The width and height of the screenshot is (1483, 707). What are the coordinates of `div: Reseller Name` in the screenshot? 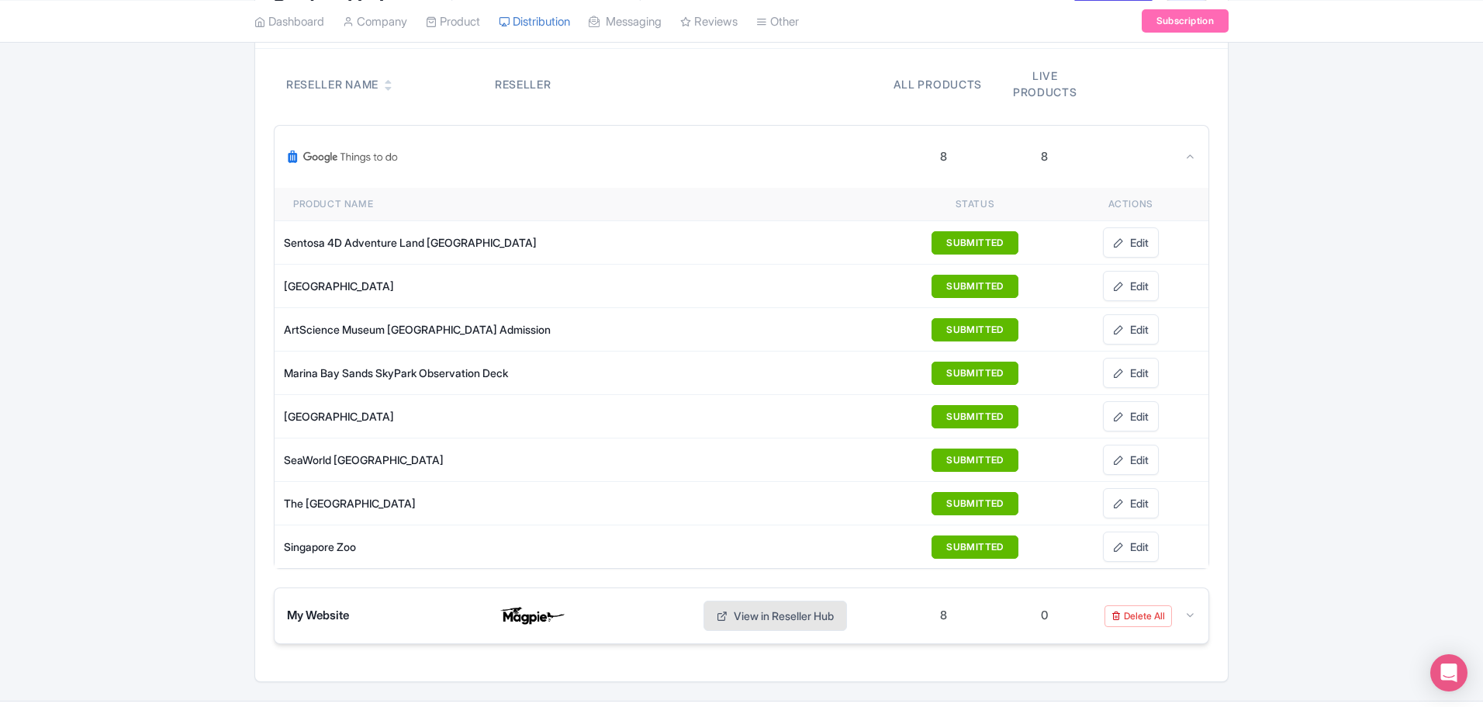 It's located at (332, 84).